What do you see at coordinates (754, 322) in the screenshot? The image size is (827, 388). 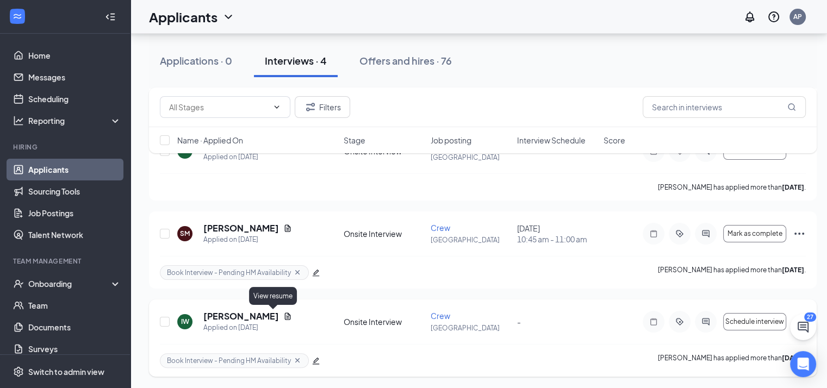 I see `span: Schedule interview` at bounding box center [754, 322].